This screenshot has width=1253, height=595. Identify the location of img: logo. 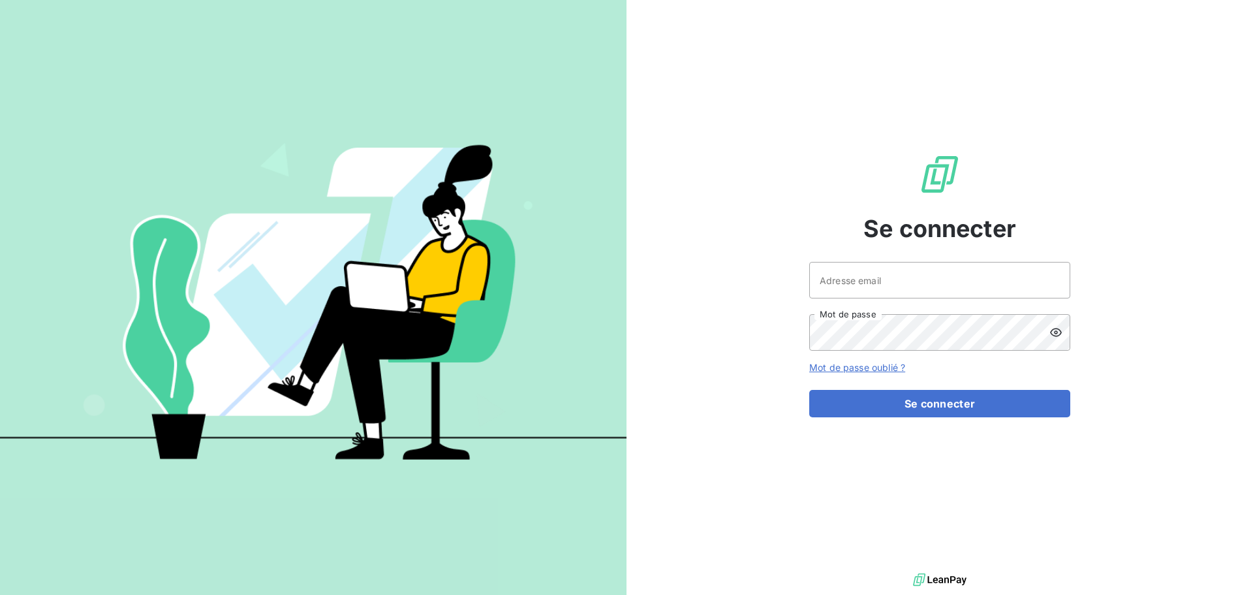
(940, 580).